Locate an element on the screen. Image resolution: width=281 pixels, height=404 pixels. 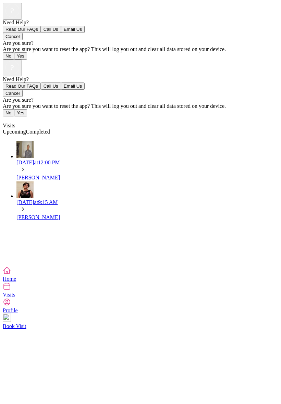
a: Visits is located at coordinates (140, 290).